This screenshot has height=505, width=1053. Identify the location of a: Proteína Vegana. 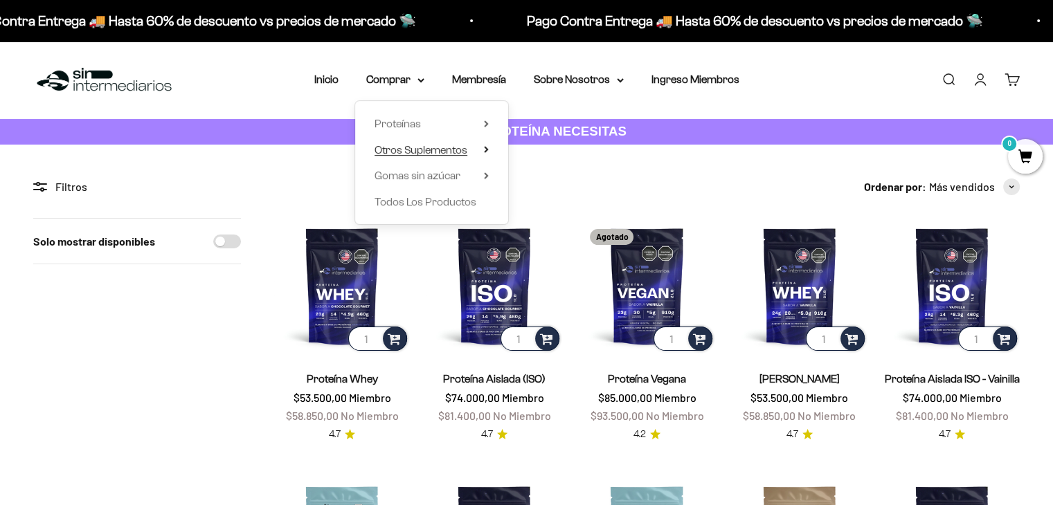
(646, 379).